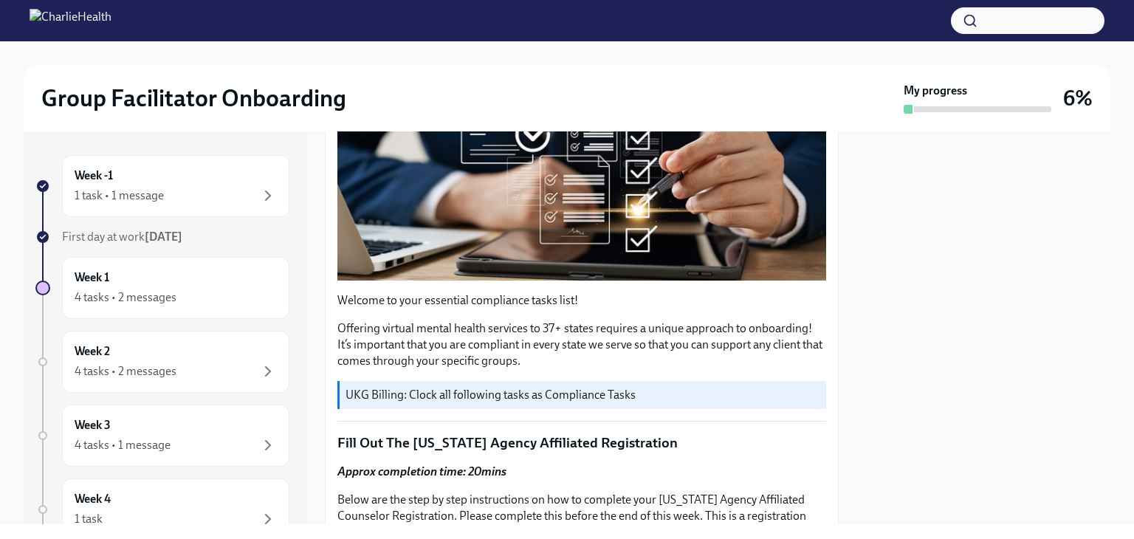  What do you see at coordinates (582, 345) in the screenshot?
I see `p: Offering virtual mental health services to 37+ states requires a unique approach to onboarding! I...` at bounding box center [582, 345].